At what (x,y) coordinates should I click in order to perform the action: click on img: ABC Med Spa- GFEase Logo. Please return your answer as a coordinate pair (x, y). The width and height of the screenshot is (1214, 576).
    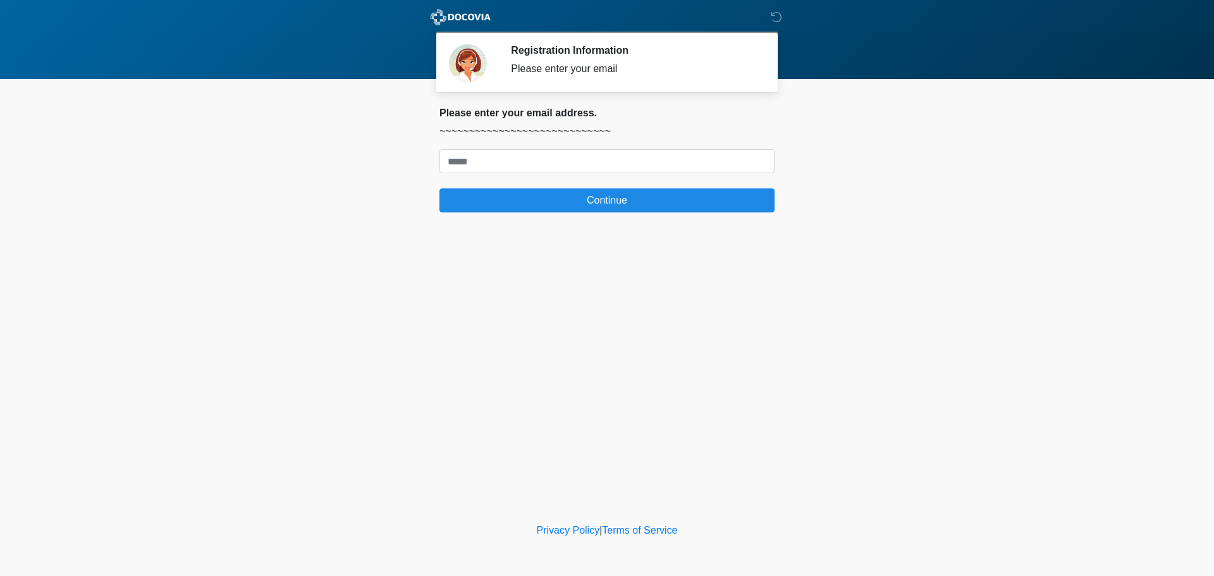
    Looking at the image, I should click on (460, 17).